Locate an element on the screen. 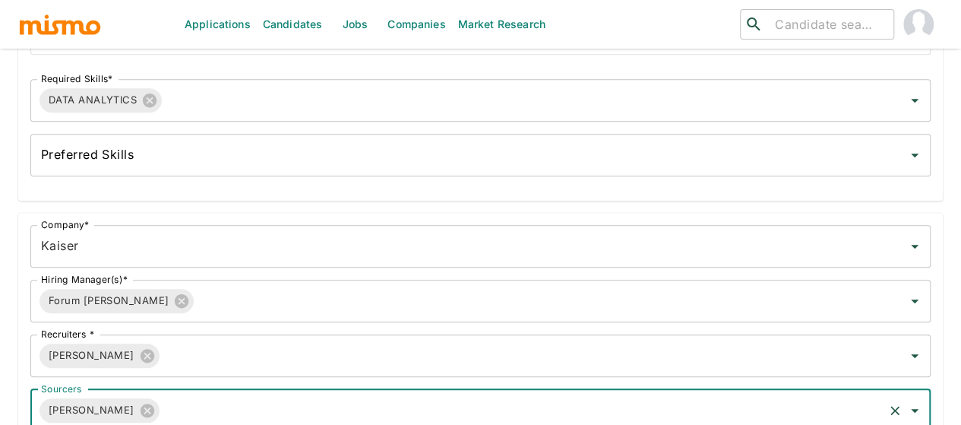  label: Hiring Manager(s)* is located at coordinates (84, 279).